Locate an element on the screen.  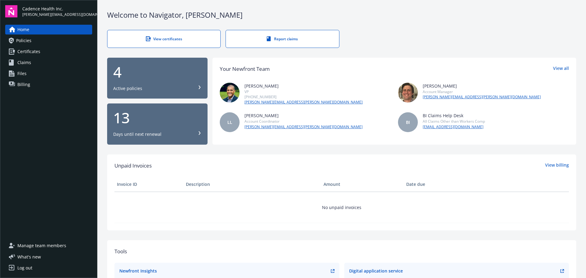
span: Manage team members is located at coordinates (42, 246).